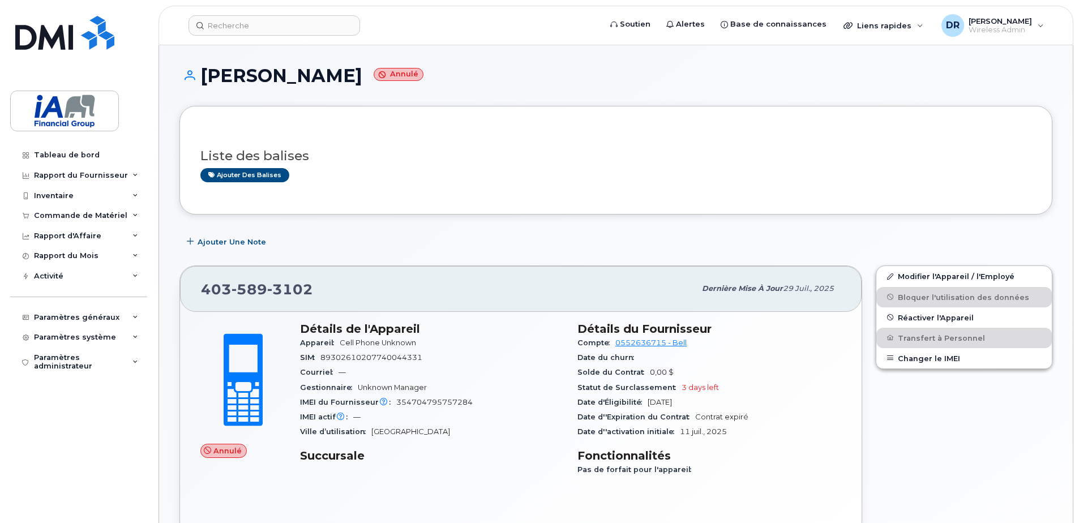 Image resolution: width=1079 pixels, height=523 pixels. What do you see at coordinates (228, 242) in the screenshot?
I see `button: Ajouter une Note` at bounding box center [228, 242].